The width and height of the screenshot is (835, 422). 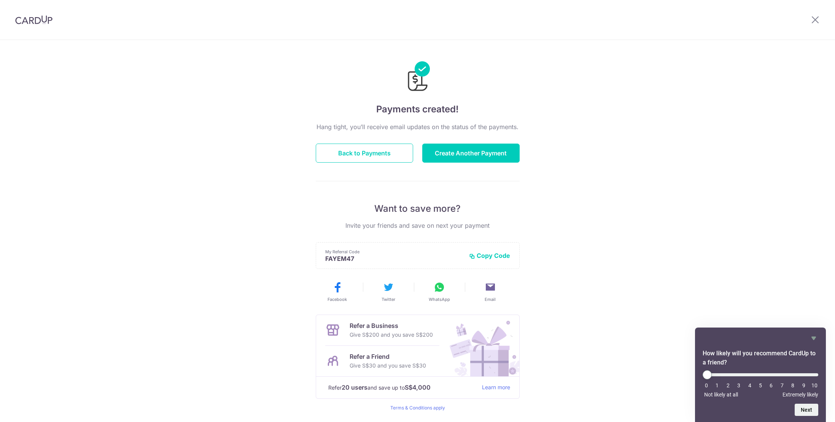 What do you see at coordinates (490, 299) in the screenshot?
I see `span: Email` at bounding box center [490, 299].